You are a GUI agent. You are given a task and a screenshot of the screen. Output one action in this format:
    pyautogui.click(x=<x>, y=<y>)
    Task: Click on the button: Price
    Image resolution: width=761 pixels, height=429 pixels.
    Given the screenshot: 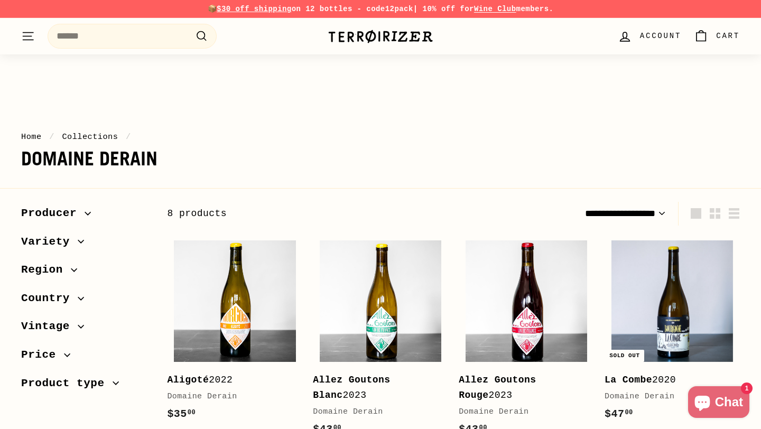 What is the action you would take?
    pyautogui.click(x=86, y=358)
    